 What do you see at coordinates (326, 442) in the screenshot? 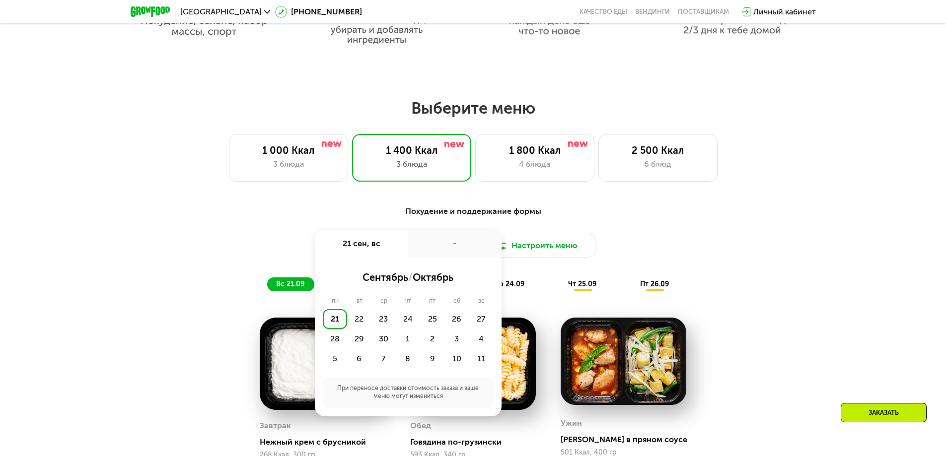
I see `div: Нежный крем с брусникой` at bounding box center [326, 442].